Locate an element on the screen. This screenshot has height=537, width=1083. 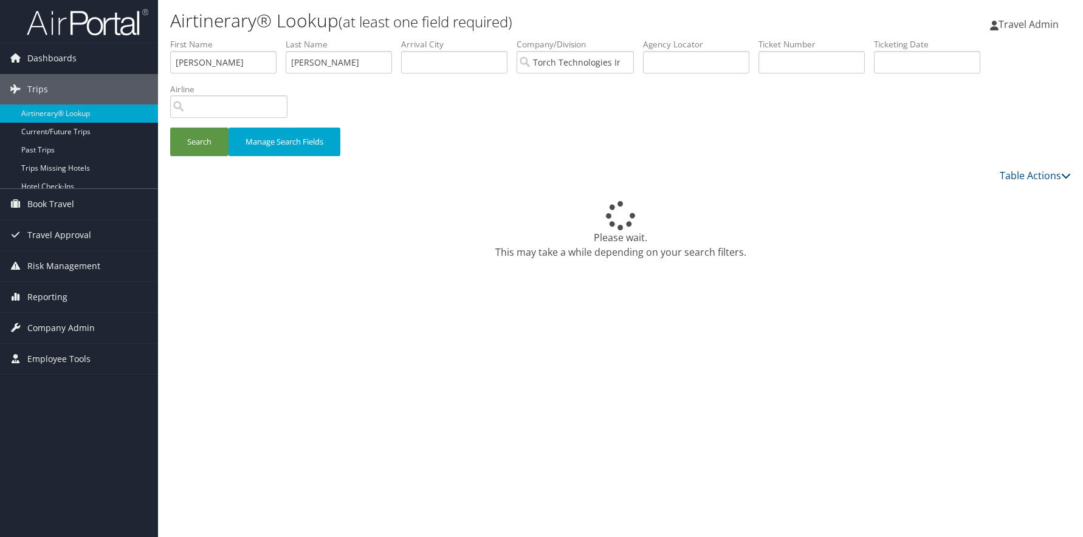
label: Ticket Number is located at coordinates (816, 44).